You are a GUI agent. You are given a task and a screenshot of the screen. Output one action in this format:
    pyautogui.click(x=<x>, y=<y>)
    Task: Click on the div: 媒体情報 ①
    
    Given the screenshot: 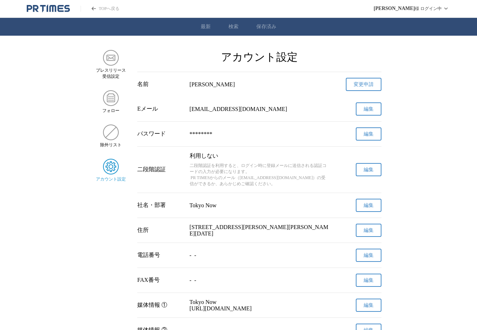 What is the action you would take?
    pyautogui.click(x=161, y=305)
    